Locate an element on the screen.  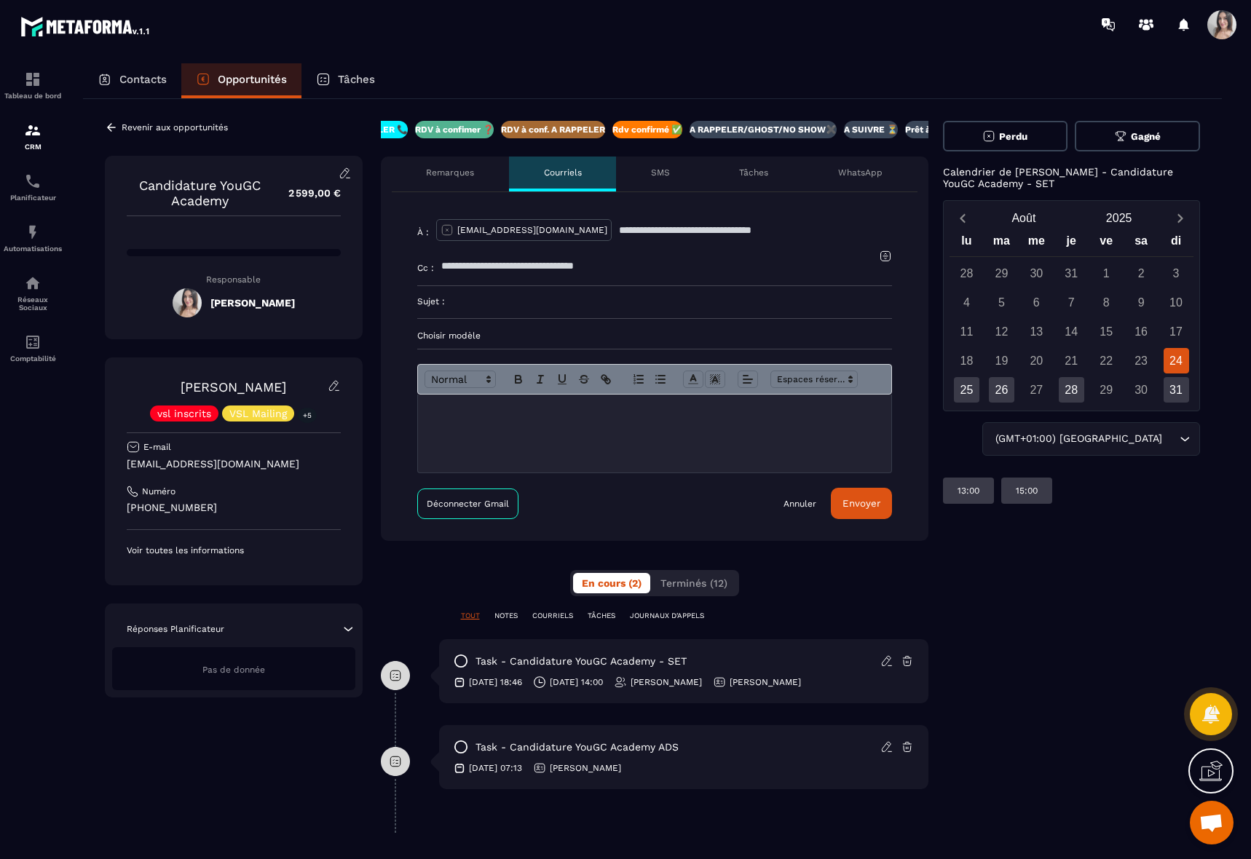
a: social-networksocial-networkRéseaux Sociaux is located at coordinates (33, 293).